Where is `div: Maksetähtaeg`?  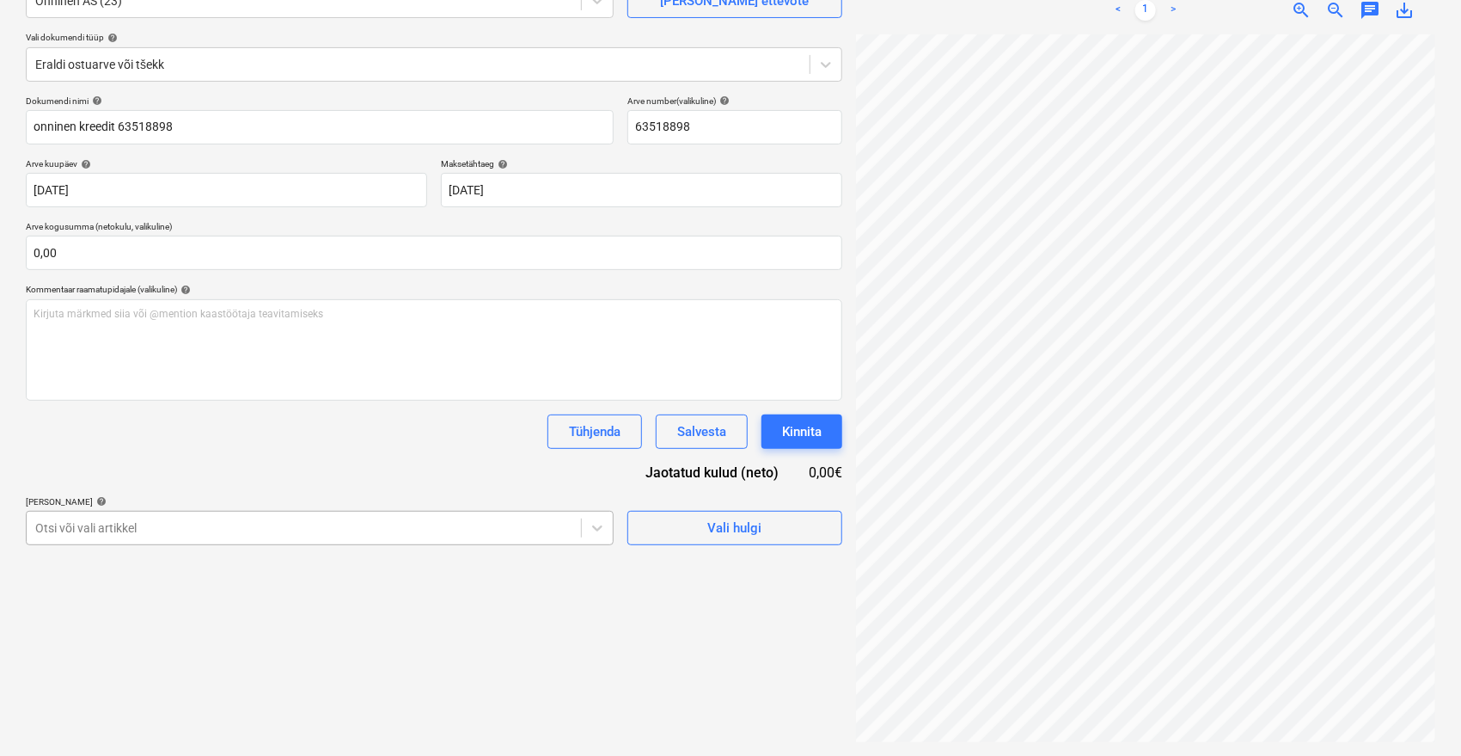
div: Maksetähtaeg is located at coordinates (641, 163).